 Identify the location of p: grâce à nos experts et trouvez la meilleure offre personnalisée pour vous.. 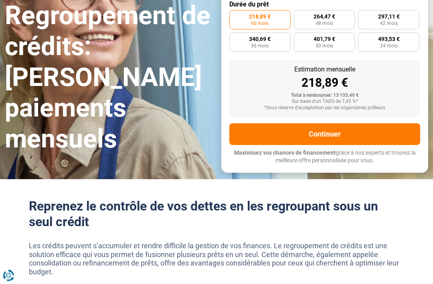
(325, 157).